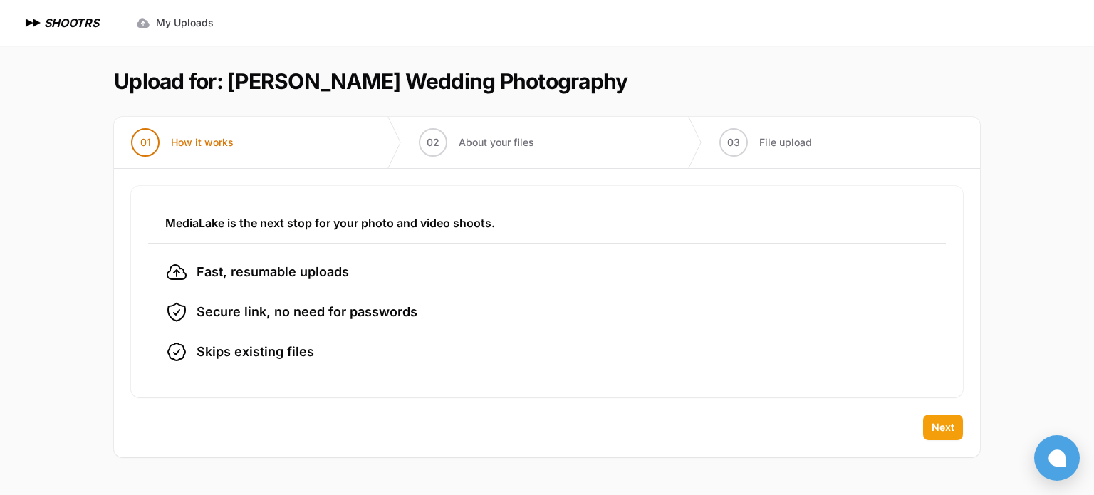 The width and height of the screenshot is (1094, 495). I want to click on span: Fast, resumable uploads, so click(273, 272).